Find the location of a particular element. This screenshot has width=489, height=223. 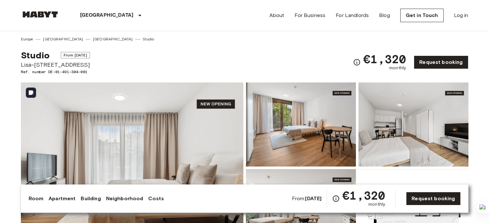

a: Studio is located at coordinates (148, 39).